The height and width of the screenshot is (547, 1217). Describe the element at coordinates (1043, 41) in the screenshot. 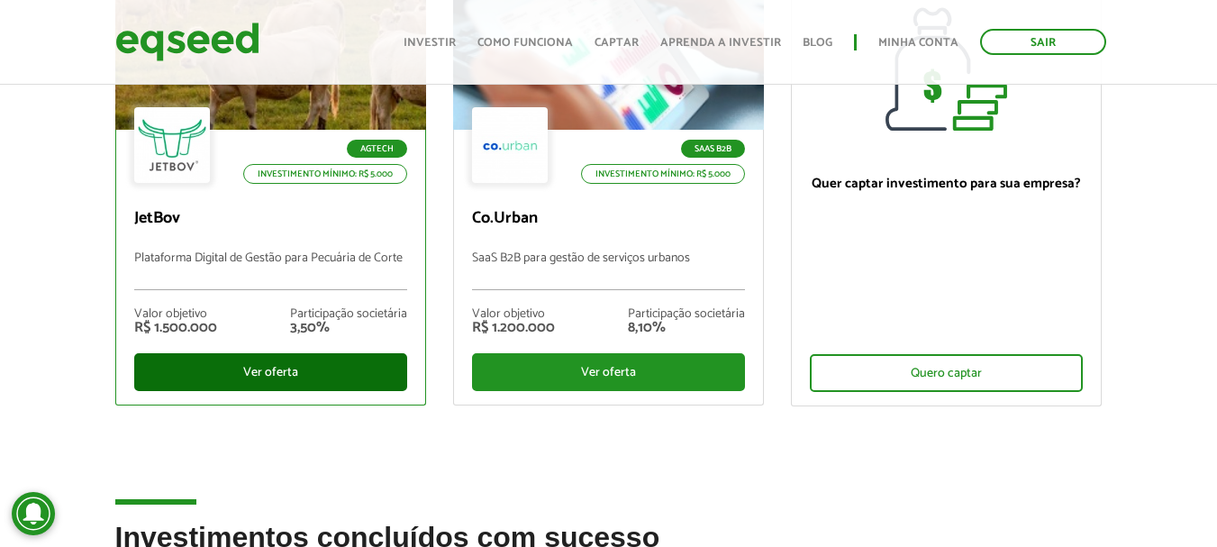

I see `a: Sair` at that location.